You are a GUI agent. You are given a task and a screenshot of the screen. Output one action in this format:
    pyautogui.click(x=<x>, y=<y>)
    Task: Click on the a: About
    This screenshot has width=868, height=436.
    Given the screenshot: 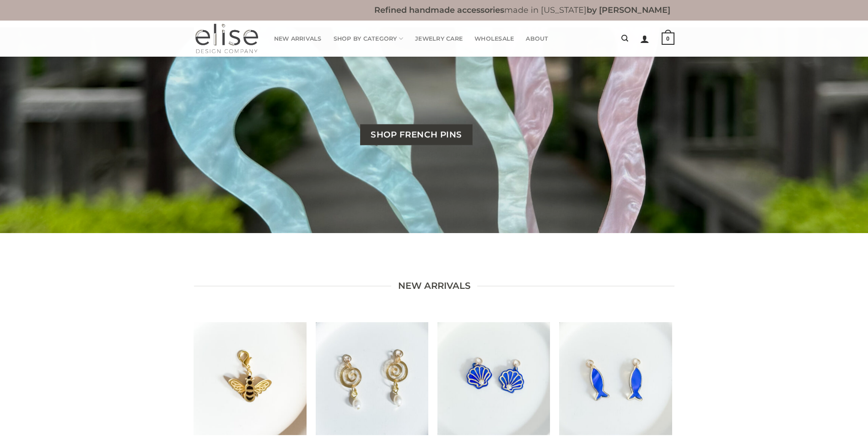 What is the action you would take?
    pyautogui.click(x=537, y=38)
    